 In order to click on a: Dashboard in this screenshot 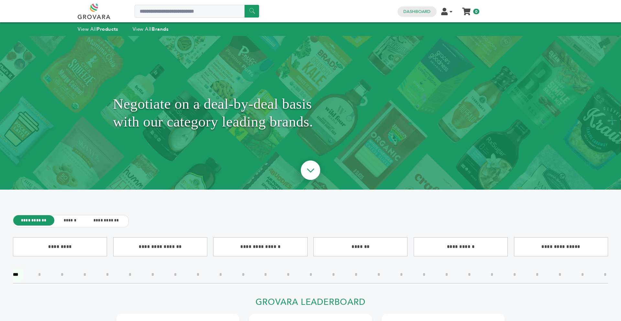, I will do `click(417, 12)`.